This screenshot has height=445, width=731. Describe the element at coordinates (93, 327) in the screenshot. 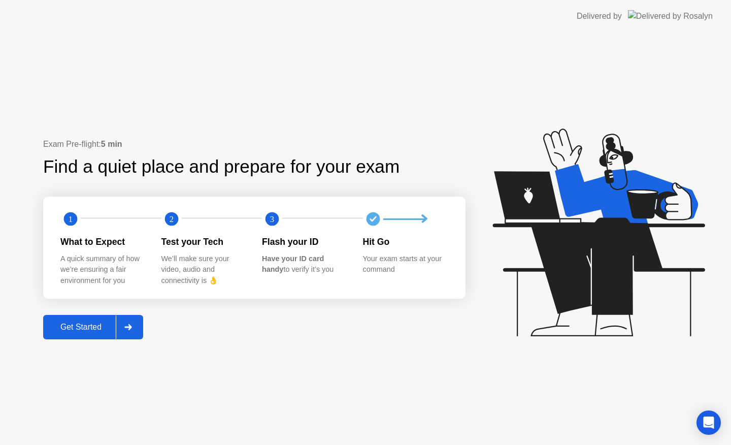

I see `button: Get Started` at that location.